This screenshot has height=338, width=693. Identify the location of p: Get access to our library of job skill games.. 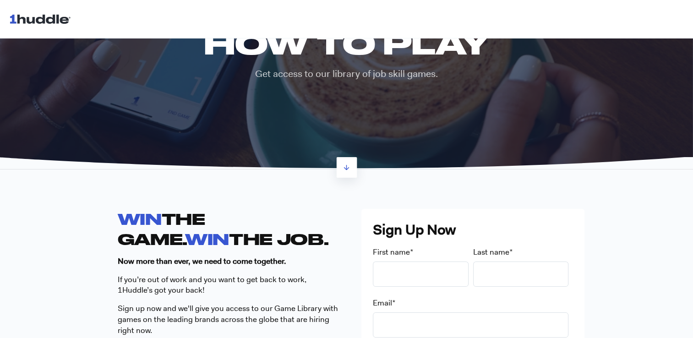
(346, 74).